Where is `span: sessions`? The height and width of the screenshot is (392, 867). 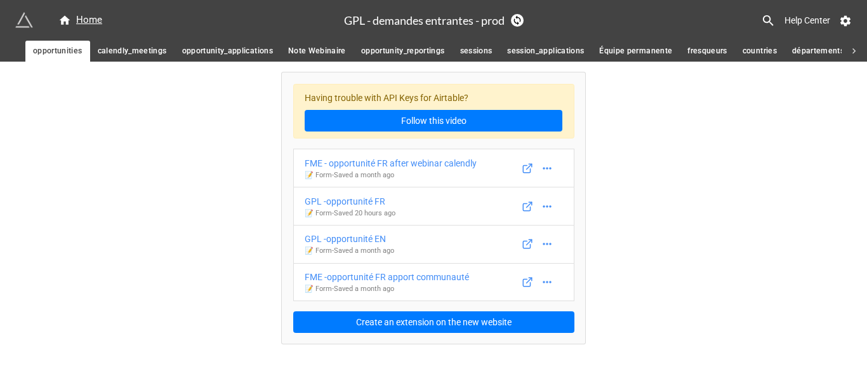 span: sessions is located at coordinates (476, 51).